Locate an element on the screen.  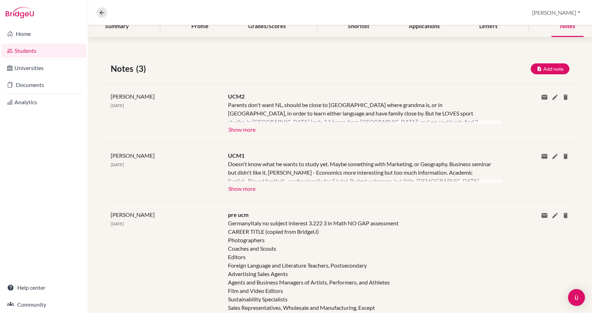
a: Home is located at coordinates (44, 34).